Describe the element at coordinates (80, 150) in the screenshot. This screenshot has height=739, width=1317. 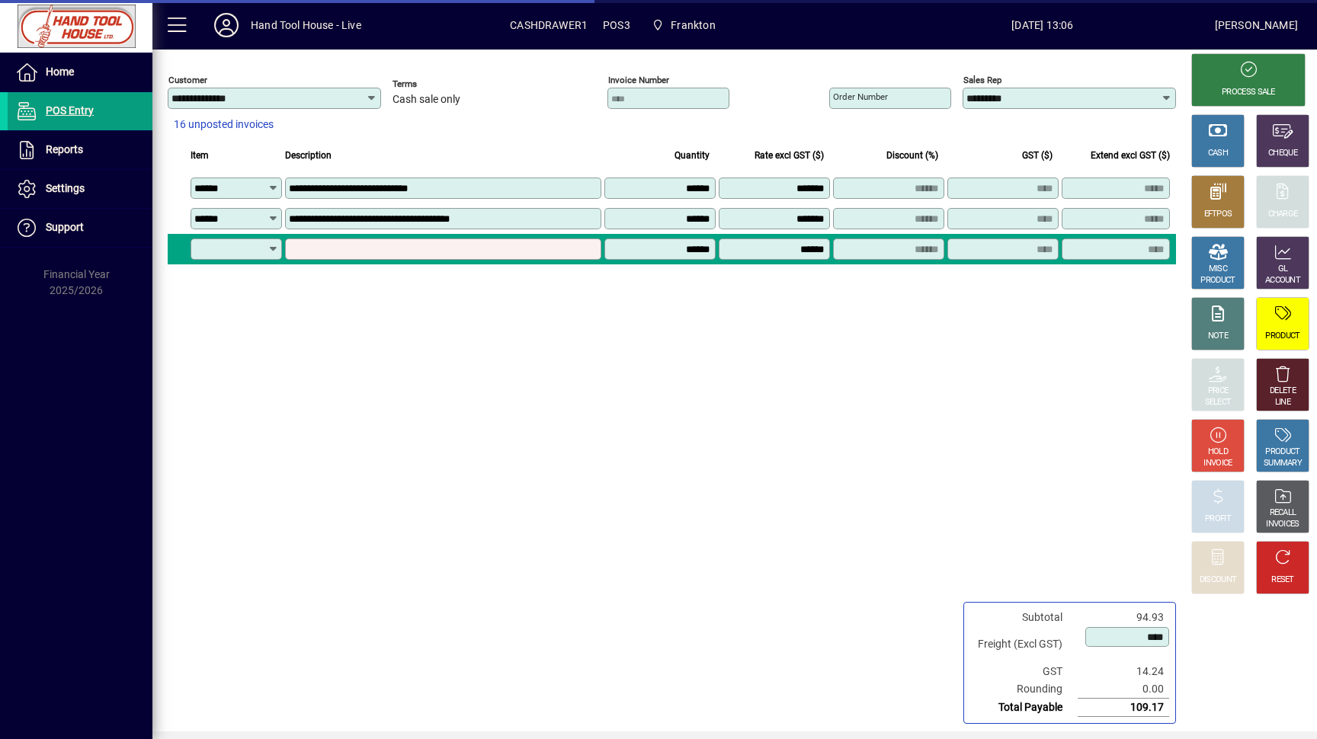
I see `a: Reports` at that location.